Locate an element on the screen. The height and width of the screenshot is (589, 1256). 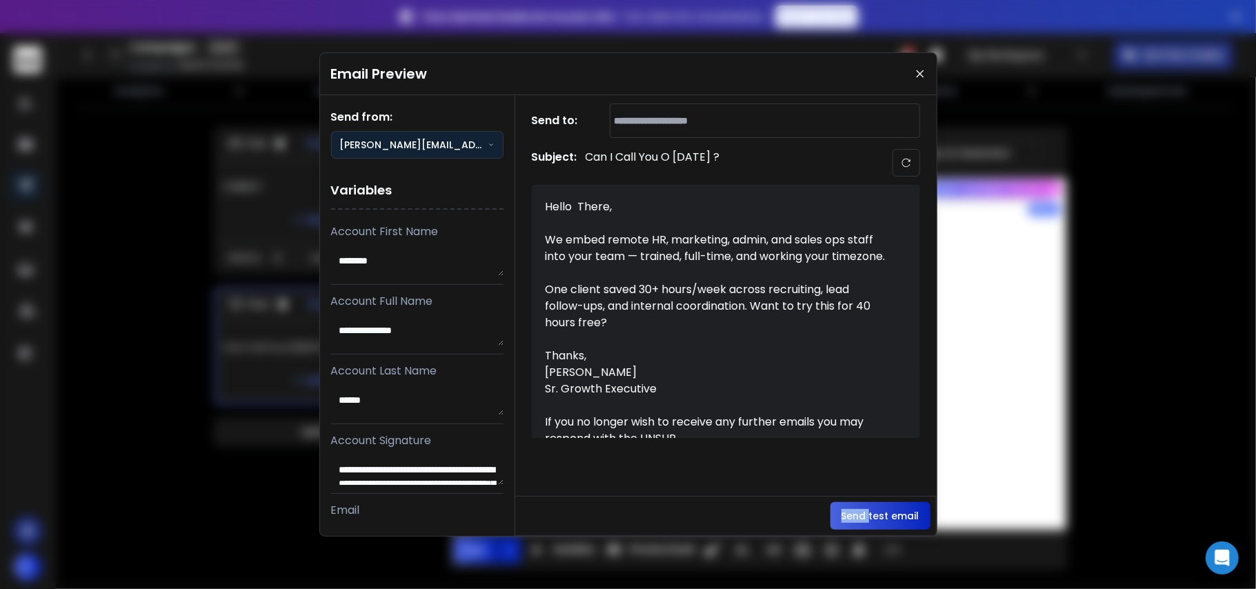
p: Account First Name is located at coordinates (417, 232).